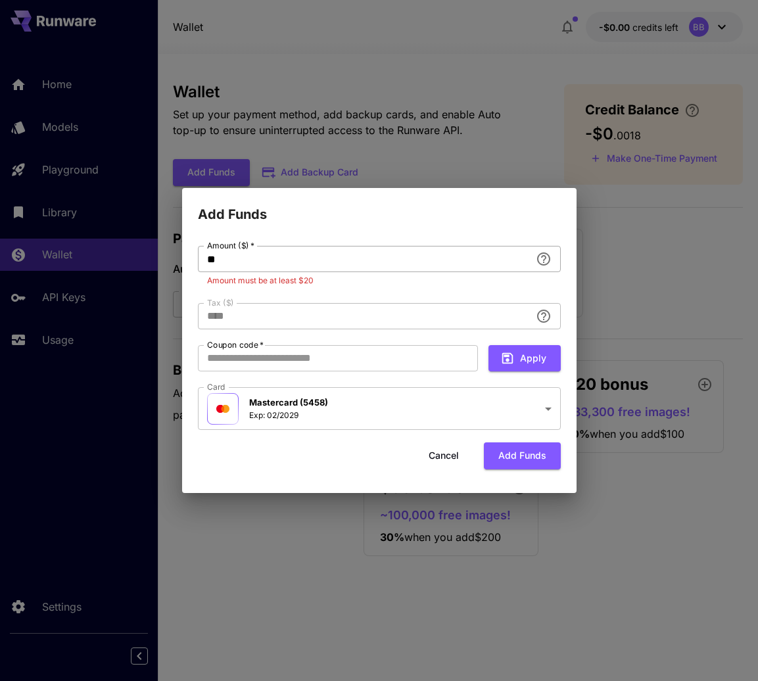  Describe the element at coordinates (220, 302) in the screenshot. I see `label: Tax ($)` at that location.